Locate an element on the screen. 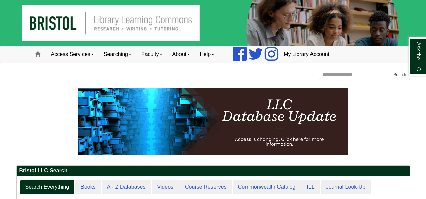 Image resolution: width=426 pixels, height=199 pixels. a: Commonwealth Catalog is located at coordinates (266, 187).